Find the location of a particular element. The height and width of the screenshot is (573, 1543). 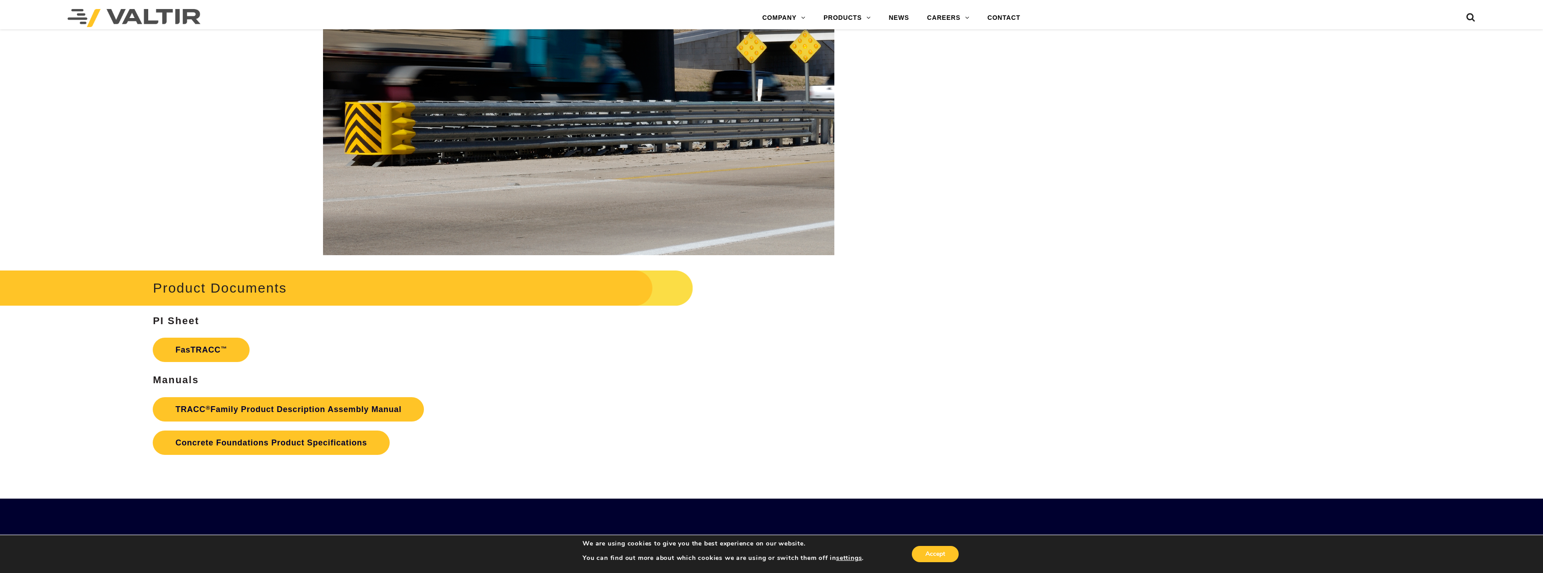

button: Accept is located at coordinates (935, 554).